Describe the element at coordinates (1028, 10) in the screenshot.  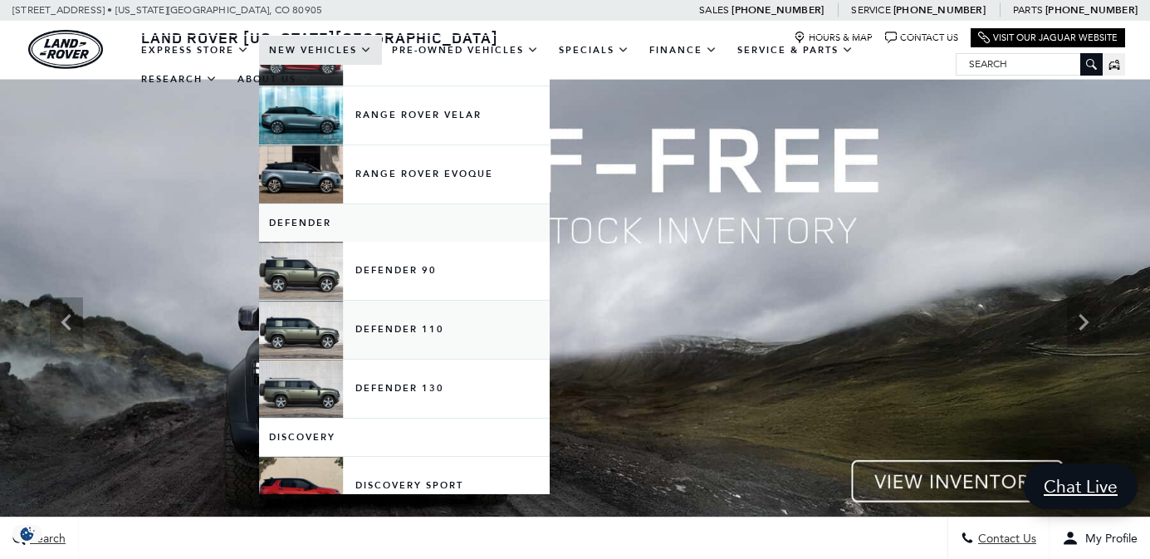
I see `span: Parts` at that location.